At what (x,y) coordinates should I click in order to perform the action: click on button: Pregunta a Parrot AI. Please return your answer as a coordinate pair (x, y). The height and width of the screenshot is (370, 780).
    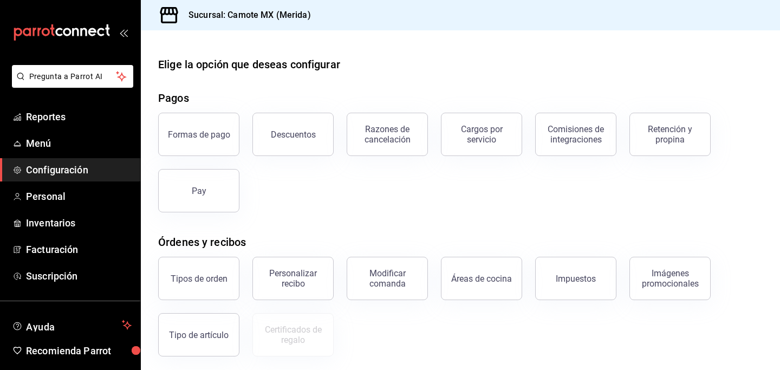
    Looking at the image, I should click on (73, 76).